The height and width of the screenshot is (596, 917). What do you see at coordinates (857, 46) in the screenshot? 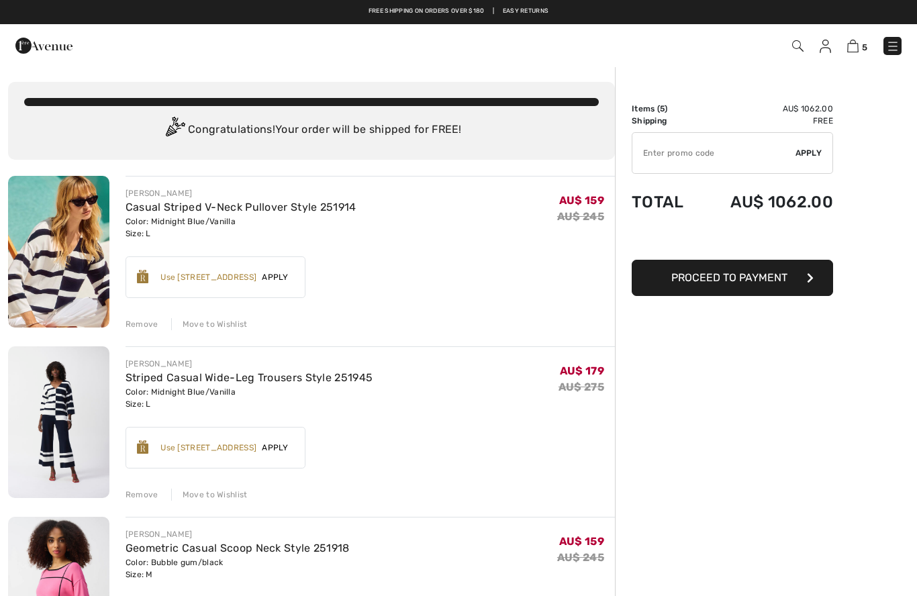
I see `a: 5` at bounding box center [857, 46].